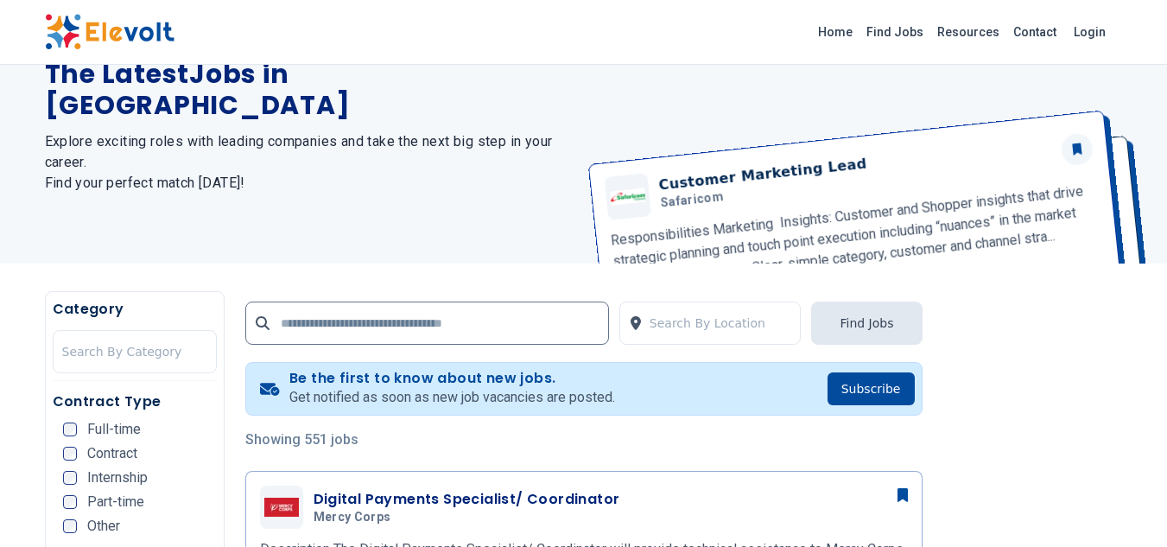 The height and width of the screenshot is (547, 1167). What do you see at coordinates (467, 499) in the screenshot?
I see `h3: Digital Payments Specialist/ Coordinator` at bounding box center [467, 499].